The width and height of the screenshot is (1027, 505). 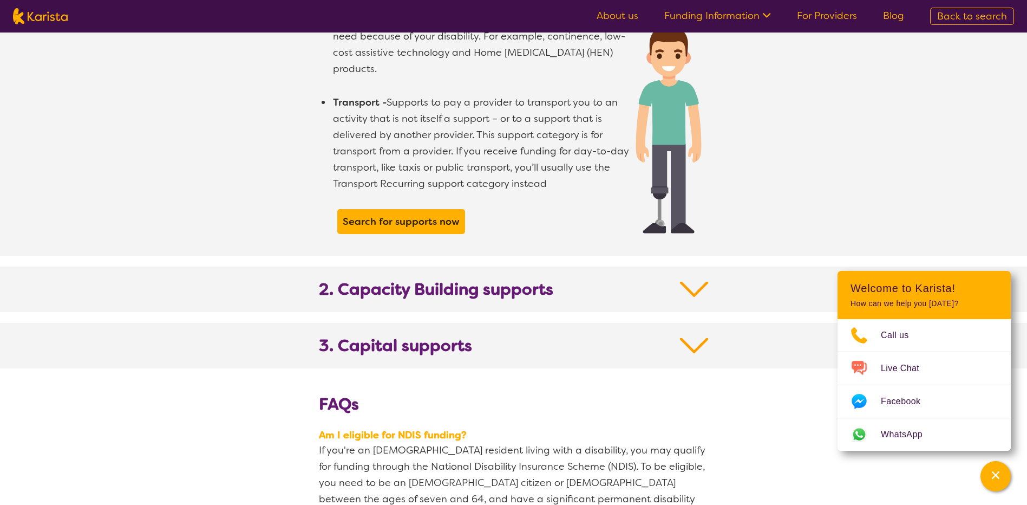 I want to click on b: 3. Capital supports, so click(x=395, y=345).